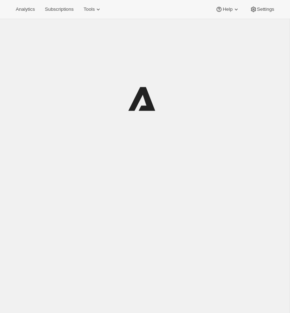 This screenshot has width=290, height=313. I want to click on button: Help, so click(228, 9).